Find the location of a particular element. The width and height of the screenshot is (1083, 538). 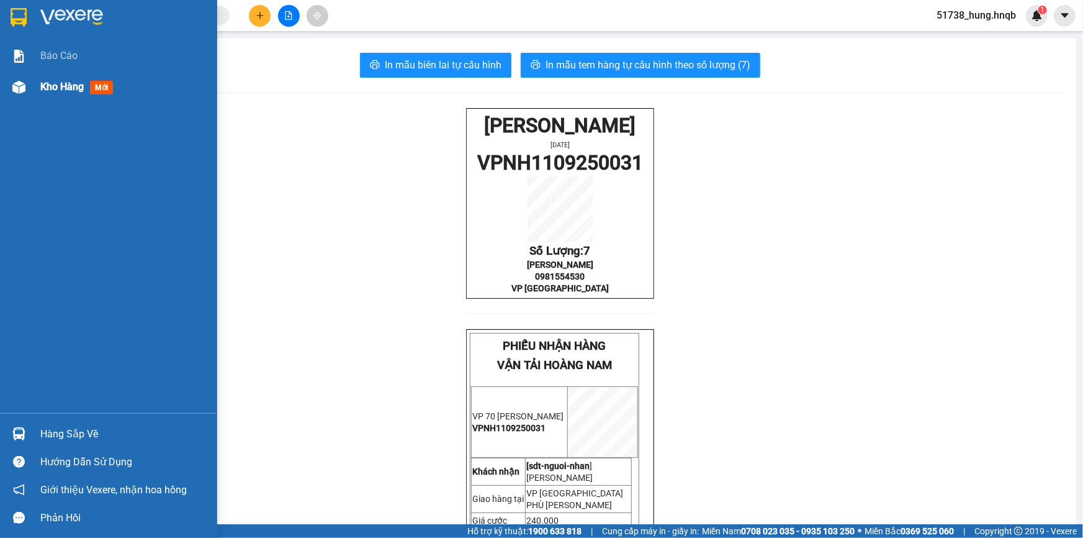

td: Giá cước is located at coordinates (499, 520).